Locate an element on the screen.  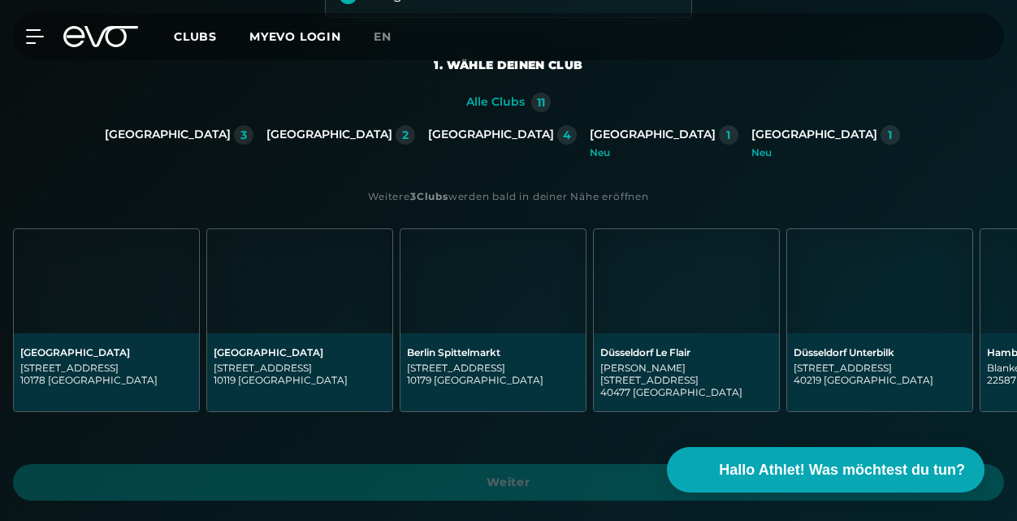
a: MYEVO LOGIN is located at coordinates (295, 37).